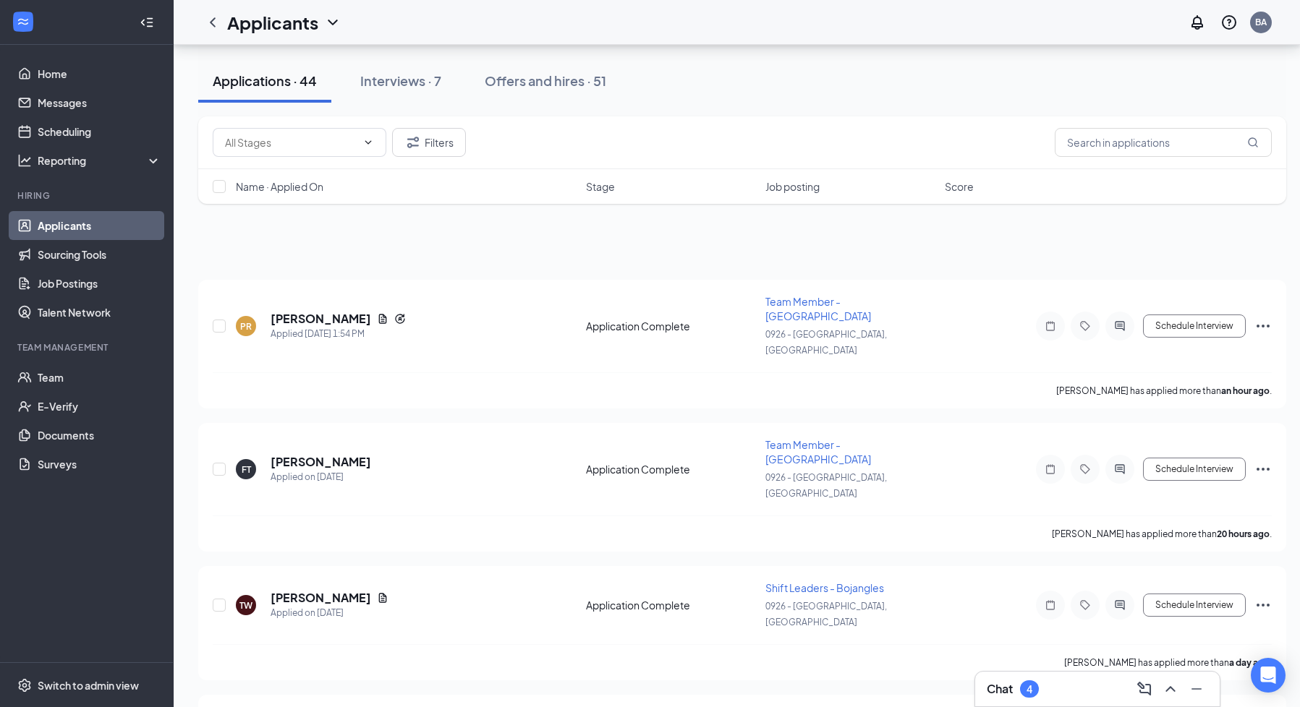 The width and height of the screenshot is (1300, 707). I want to click on svg: ChevronLeft, so click(213, 22).